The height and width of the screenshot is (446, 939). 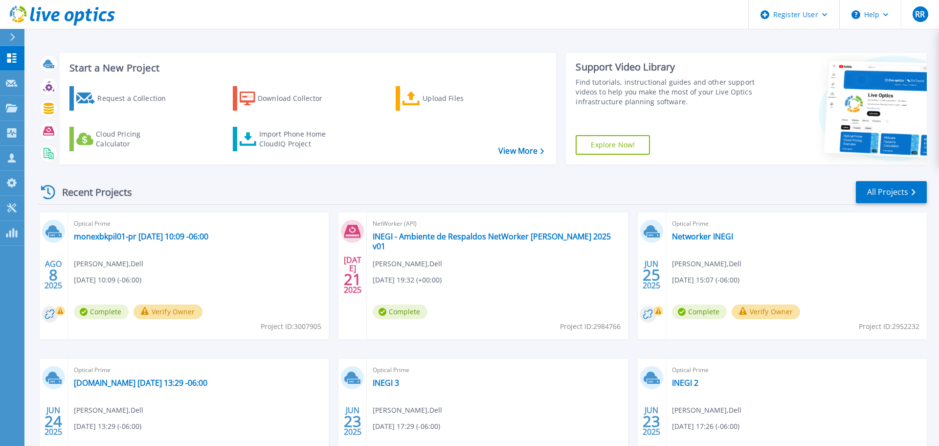 What do you see at coordinates (136, 98) in the screenshot?
I see `div: Request a Collection` at bounding box center [136, 98].